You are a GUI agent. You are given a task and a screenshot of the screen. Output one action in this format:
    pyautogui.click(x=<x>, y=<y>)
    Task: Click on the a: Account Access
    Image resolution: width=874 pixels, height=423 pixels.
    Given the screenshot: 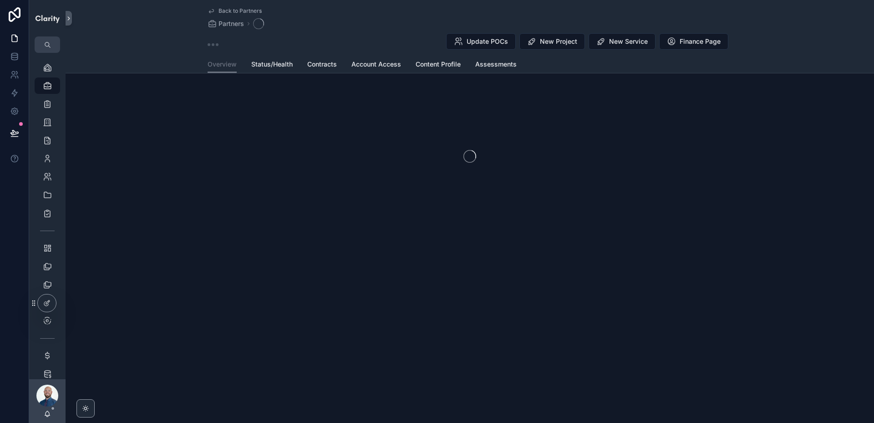 What is the action you would take?
    pyautogui.click(x=376, y=65)
    